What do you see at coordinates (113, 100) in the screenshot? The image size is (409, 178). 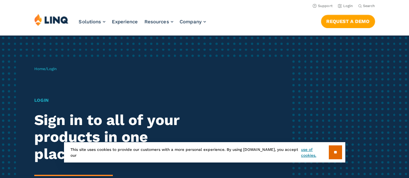 I see `h1: Login` at bounding box center [113, 100].